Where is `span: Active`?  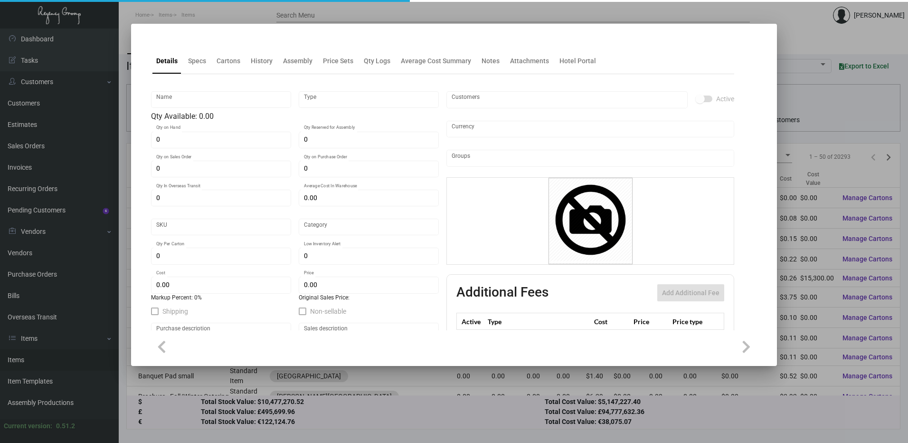
span: Active is located at coordinates (726, 99).